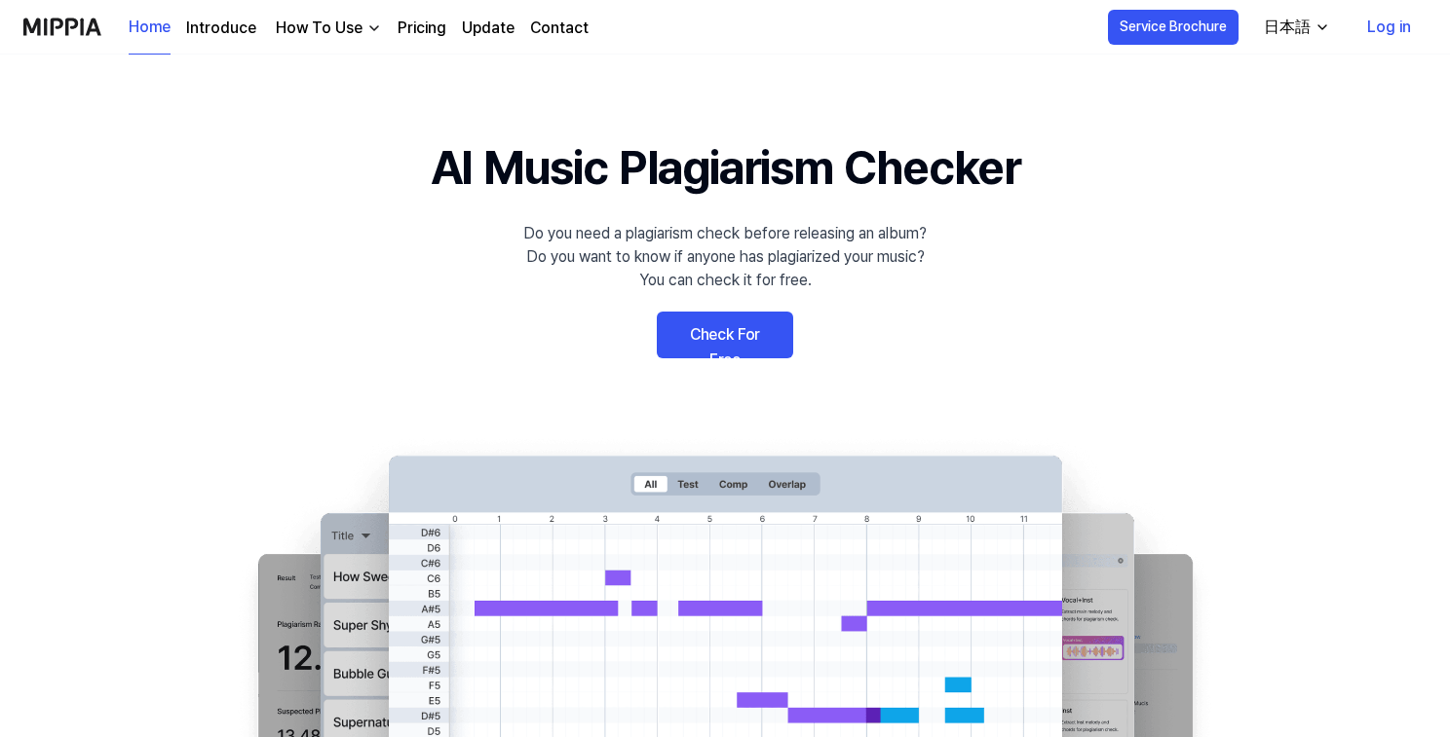 Image resolution: width=1450 pixels, height=737 pixels. I want to click on a: Pricing, so click(422, 28).